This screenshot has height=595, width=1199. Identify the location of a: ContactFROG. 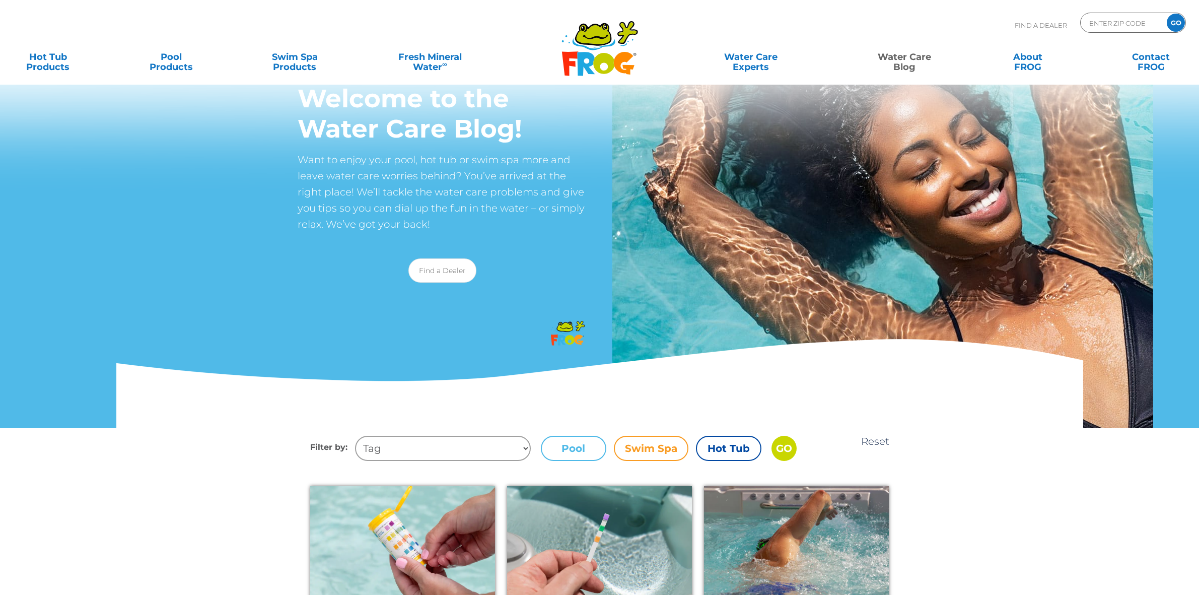
(1151, 57).